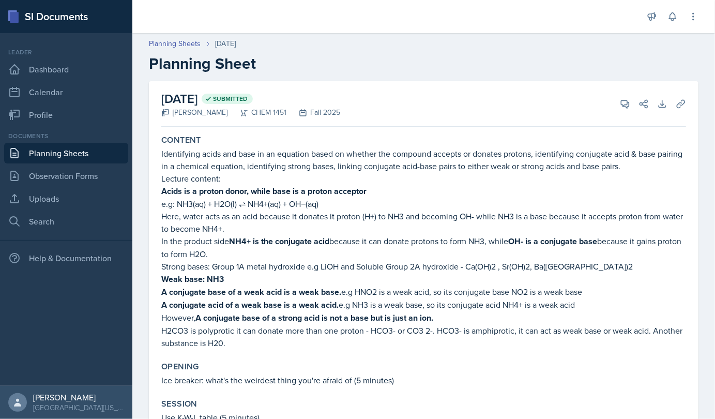 The image size is (715, 419). What do you see at coordinates (66, 198) in the screenshot?
I see `a: Uploads` at bounding box center [66, 198].